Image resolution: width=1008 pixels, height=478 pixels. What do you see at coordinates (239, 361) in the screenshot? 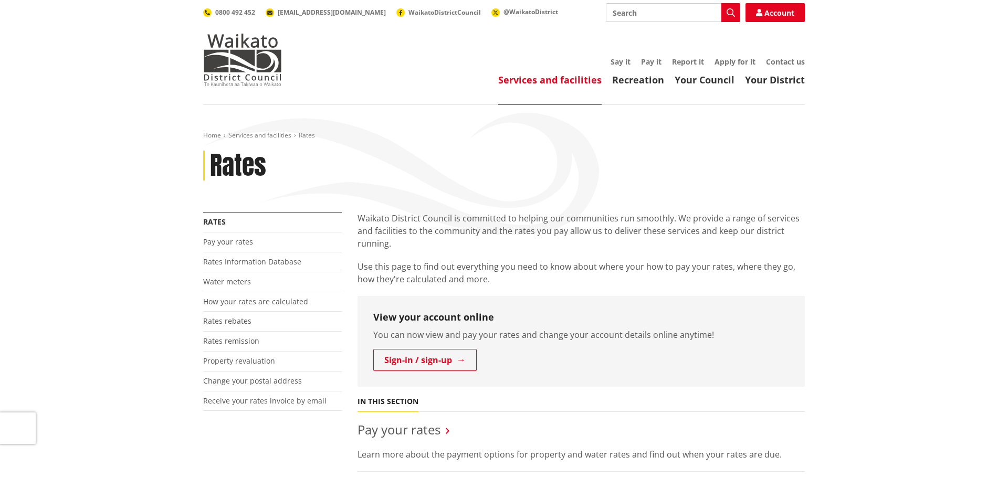
I see `a: Property revaluation` at bounding box center [239, 361].